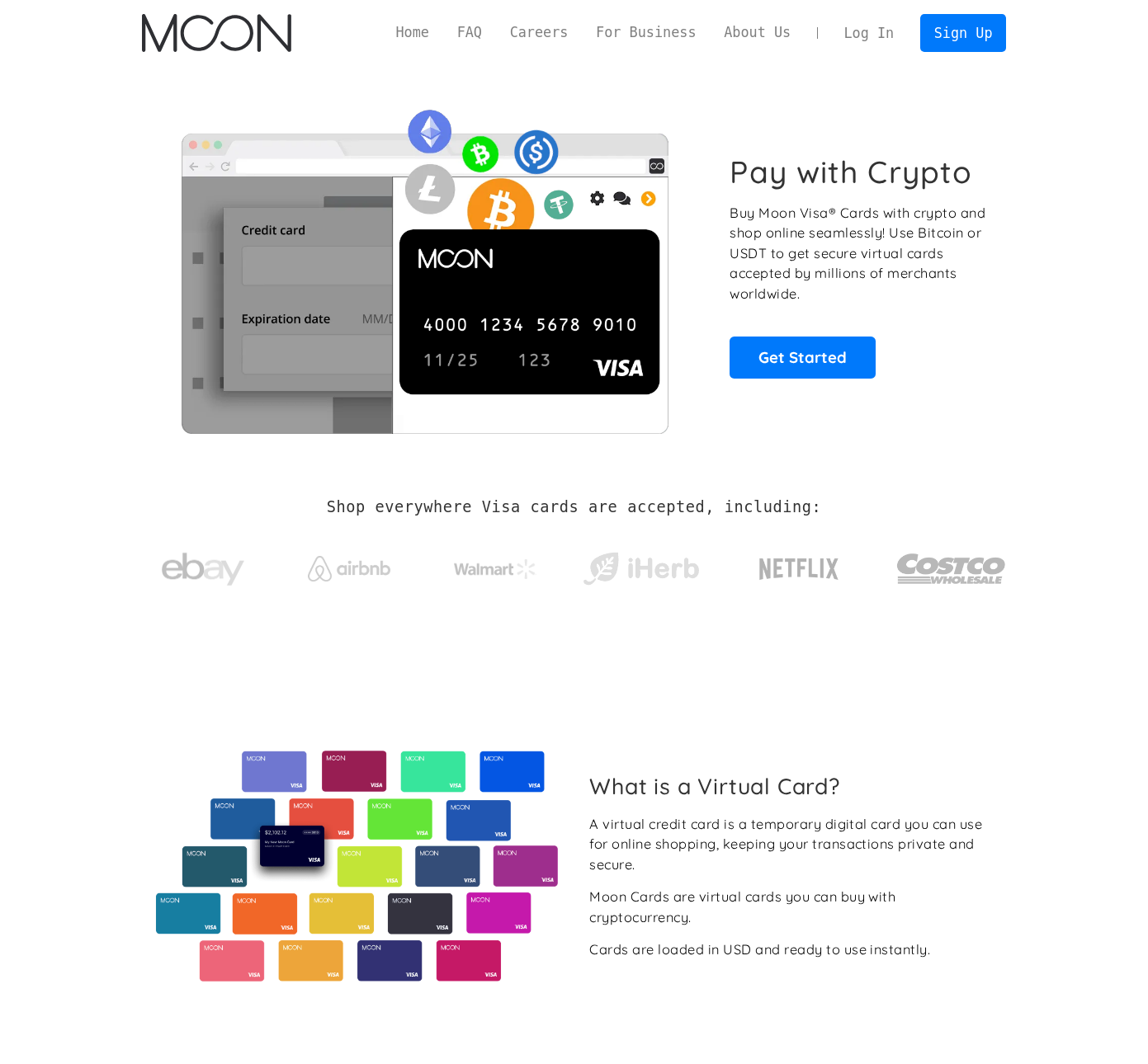 The height and width of the screenshot is (1064, 1148). I want to click on a: Costco, so click(951, 564).